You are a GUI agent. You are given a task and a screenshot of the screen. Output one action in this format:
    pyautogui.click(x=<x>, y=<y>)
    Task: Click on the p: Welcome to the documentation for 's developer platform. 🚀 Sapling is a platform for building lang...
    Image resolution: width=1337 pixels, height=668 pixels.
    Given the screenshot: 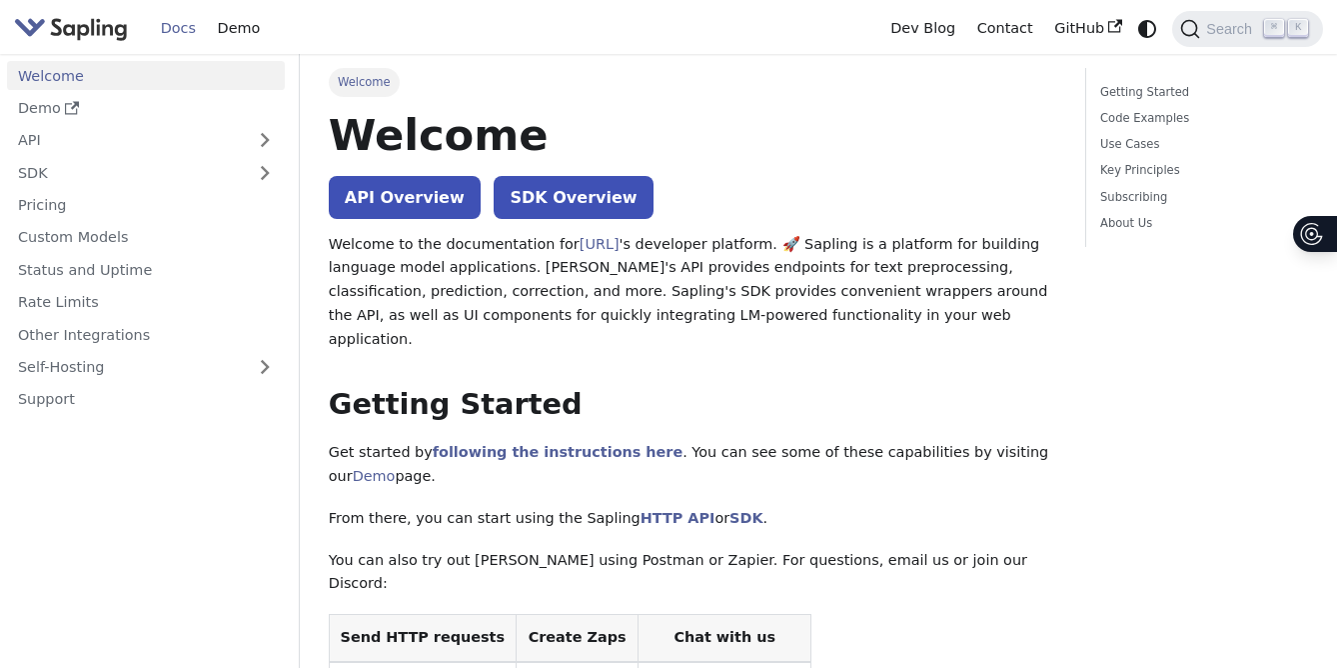 What is the action you would take?
    pyautogui.click(x=693, y=292)
    